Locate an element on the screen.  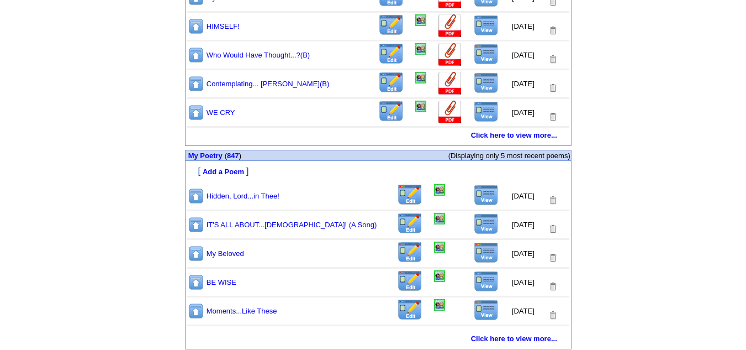
b: Click here to view more... is located at coordinates (514, 338).